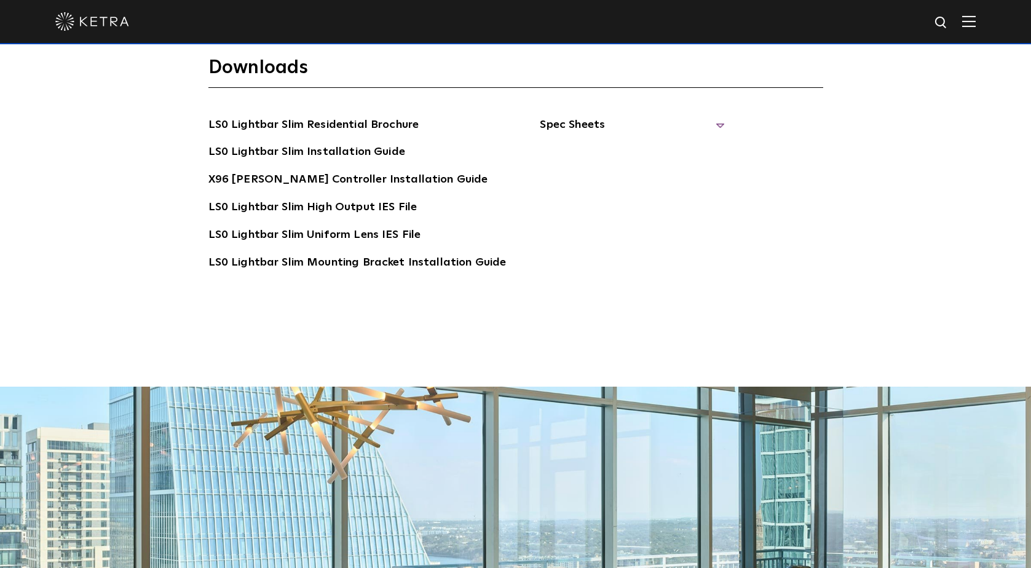 This screenshot has height=568, width=1031. Describe the element at coordinates (942, 23) in the screenshot. I see `img: search icon` at that location.